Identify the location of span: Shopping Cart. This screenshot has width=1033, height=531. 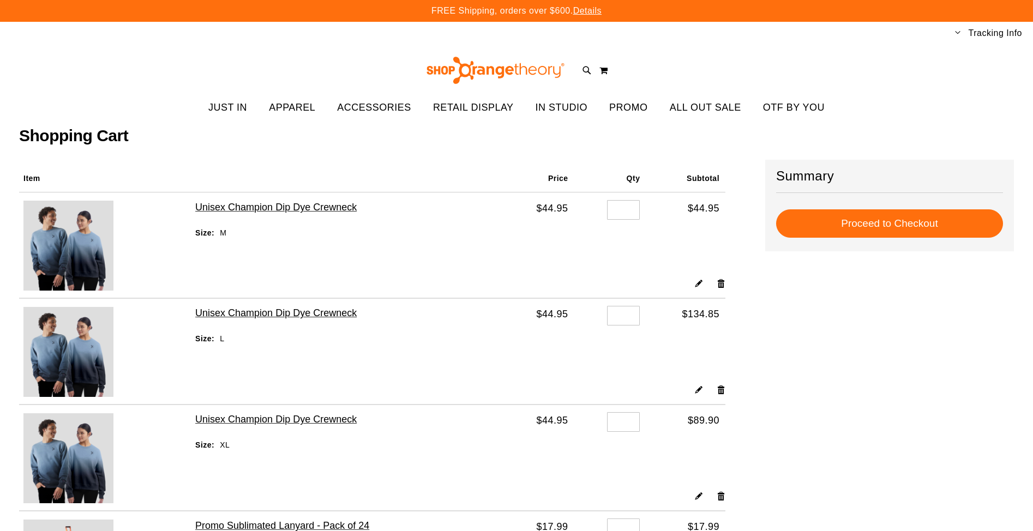
(74, 135).